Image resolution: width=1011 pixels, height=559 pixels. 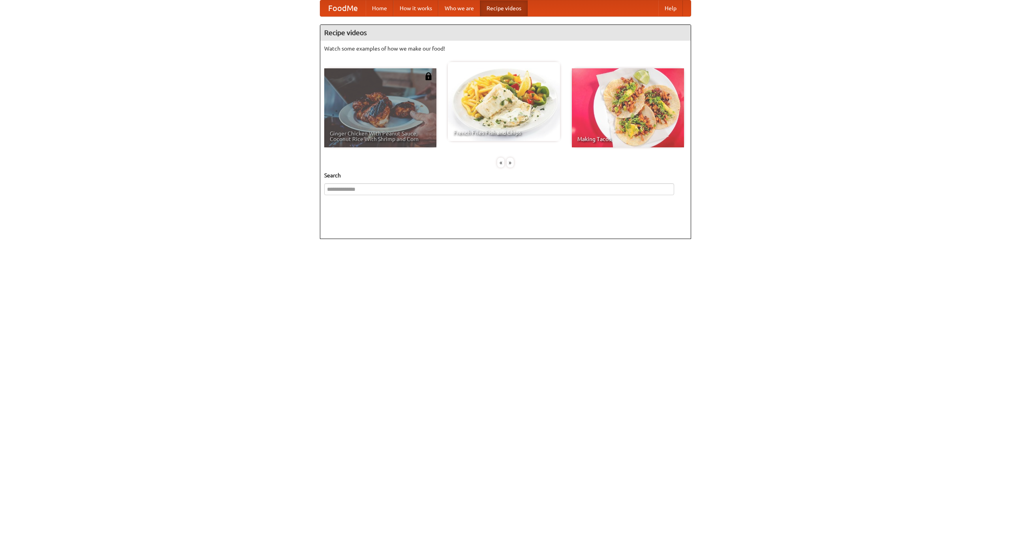 What do you see at coordinates (459, 8) in the screenshot?
I see `a: Who we are` at bounding box center [459, 8].